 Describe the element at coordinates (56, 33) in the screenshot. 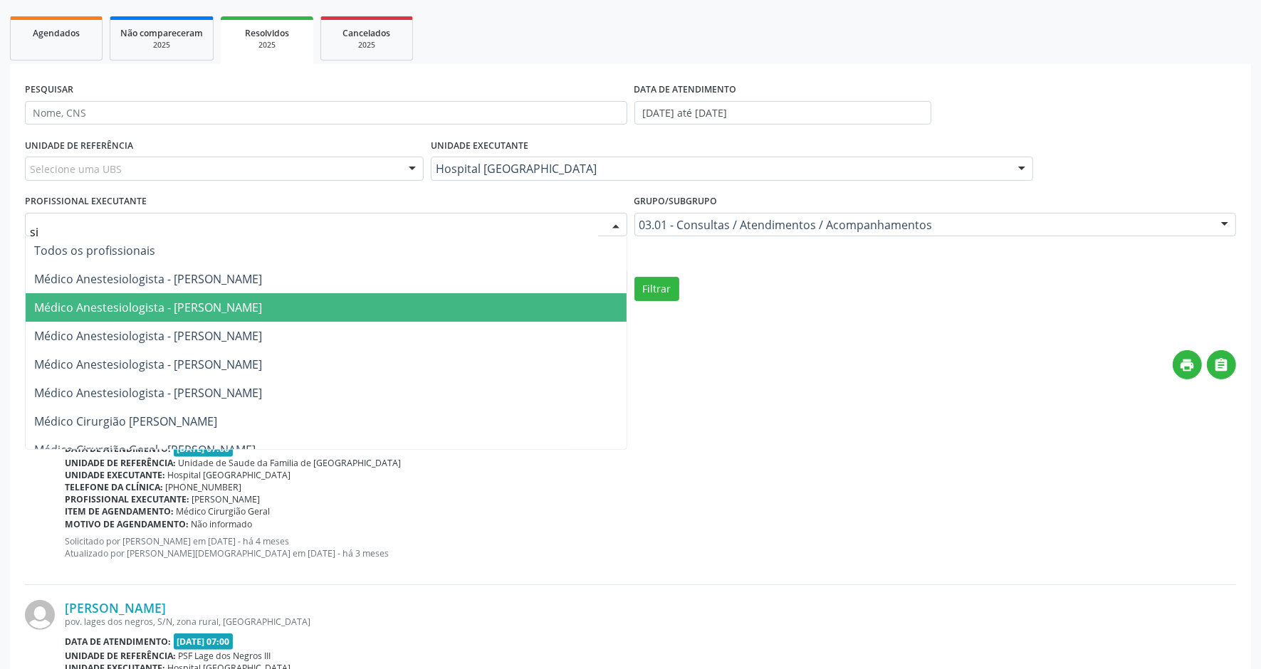

I see `span: Agendados` at that location.